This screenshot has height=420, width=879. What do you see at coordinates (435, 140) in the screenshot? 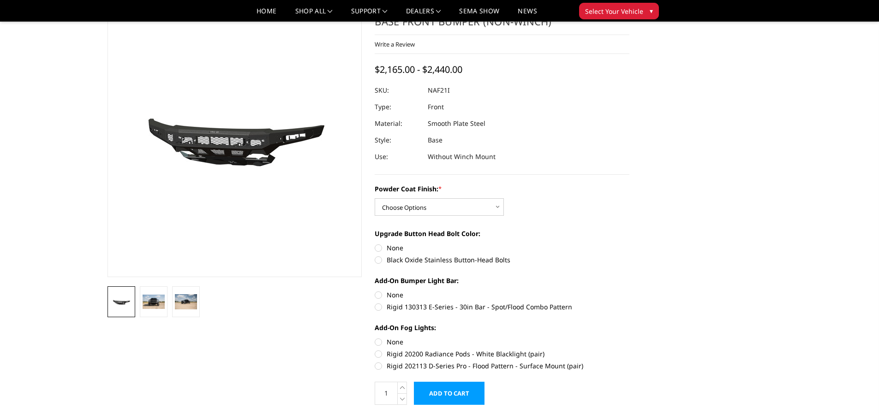
I see `dd: Base` at bounding box center [435, 140].